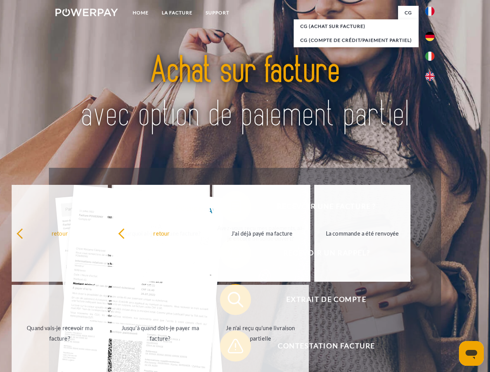 The height and width of the screenshot is (372, 490). What do you see at coordinates (321, 300) in the screenshot?
I see `button: Extrait de compte` at bounding box center [321, 300].